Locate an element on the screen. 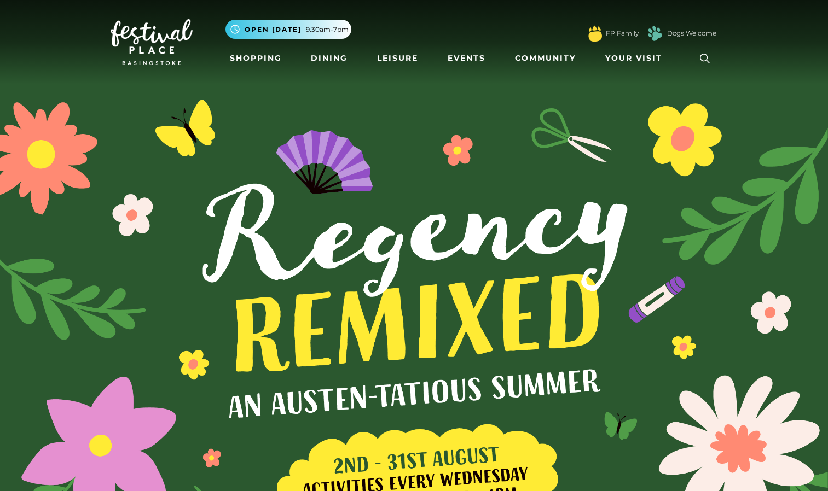 Image resolution: width=828 pixels, height=491 pixels. img: Festival Place Logo is located at coordinates (152, 42).